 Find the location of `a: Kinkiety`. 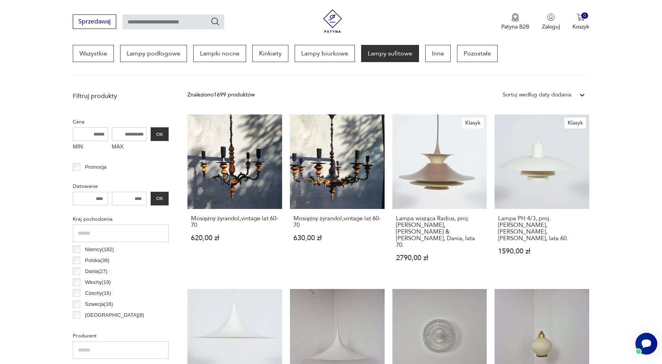

a: Kinkiety is located at coordinates (270, 54).